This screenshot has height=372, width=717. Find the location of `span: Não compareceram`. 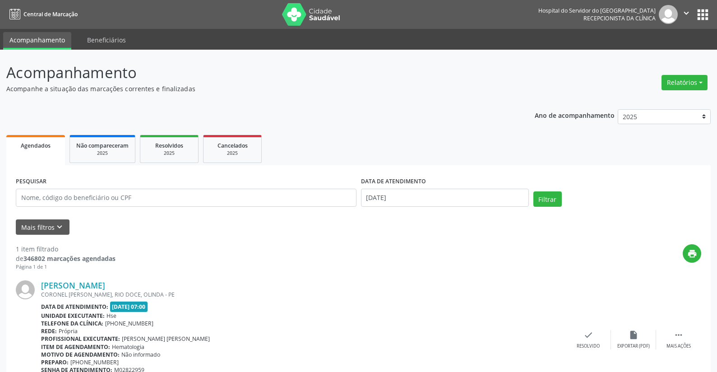

span: Não compareceram is located at coordinates (102, 145).